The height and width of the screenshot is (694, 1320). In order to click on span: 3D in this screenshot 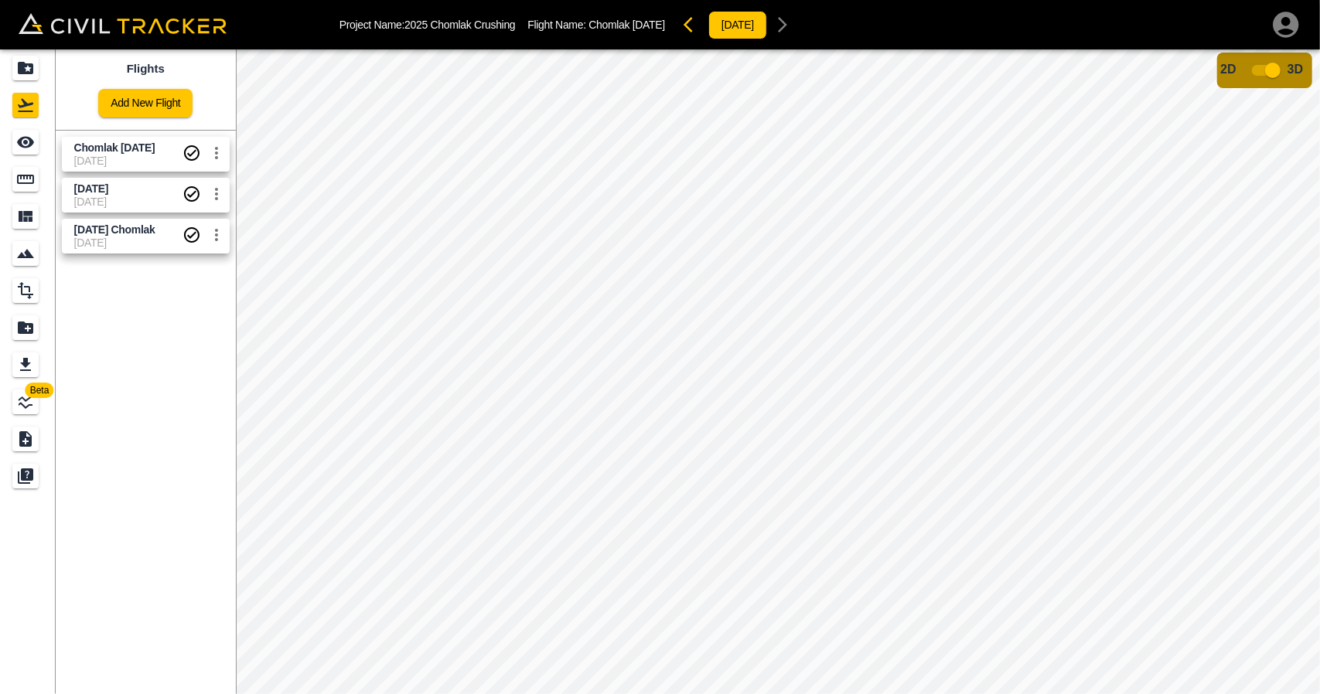, I will do `click(1295, 69)`.